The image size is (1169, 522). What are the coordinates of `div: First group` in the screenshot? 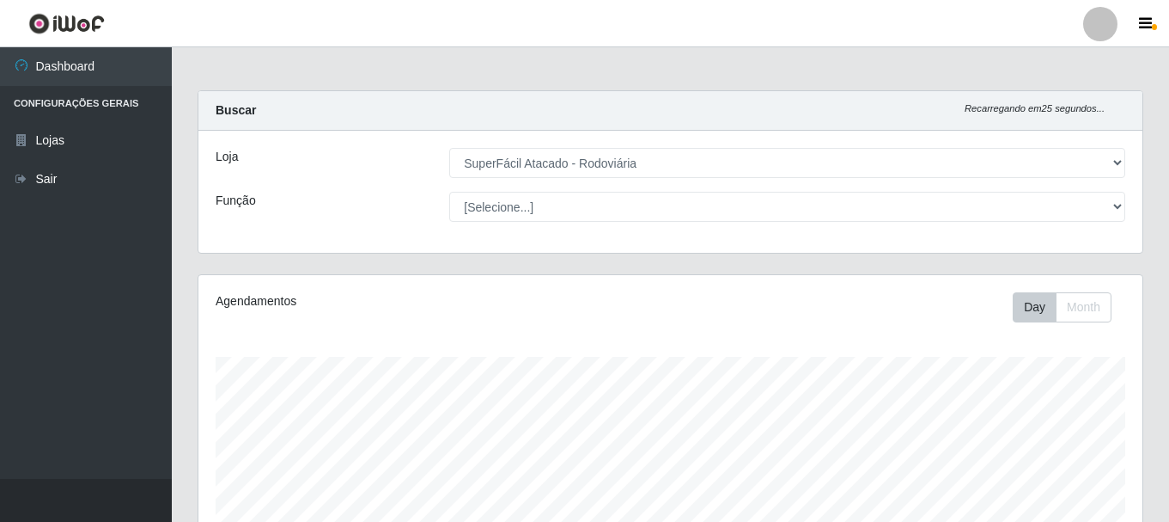 It's located at (1062, 307).